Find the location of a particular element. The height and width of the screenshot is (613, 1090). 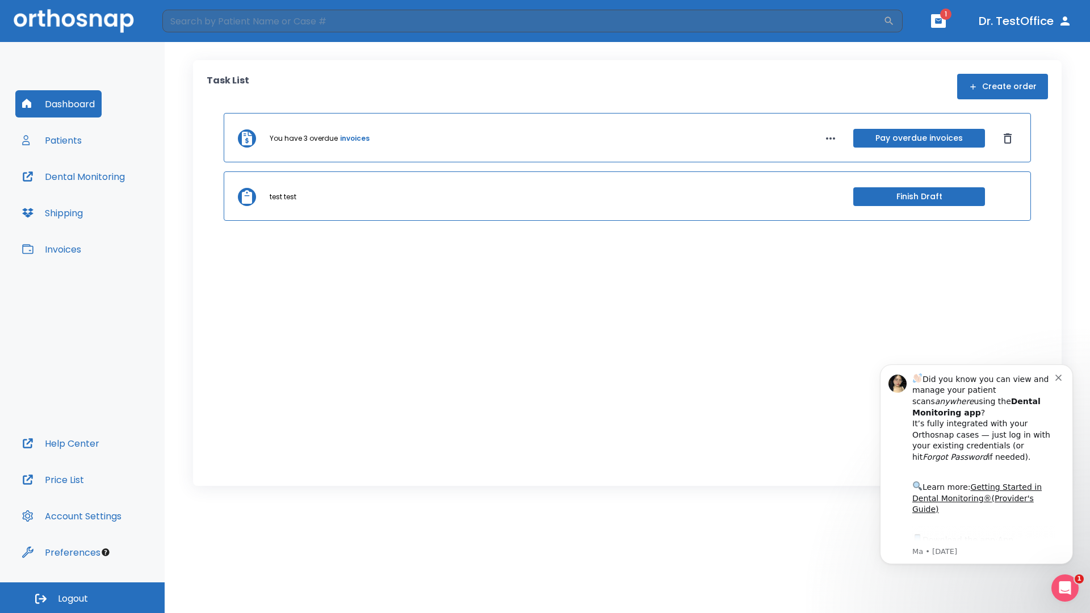

button: Create order is located at coordinates (1003, 86).